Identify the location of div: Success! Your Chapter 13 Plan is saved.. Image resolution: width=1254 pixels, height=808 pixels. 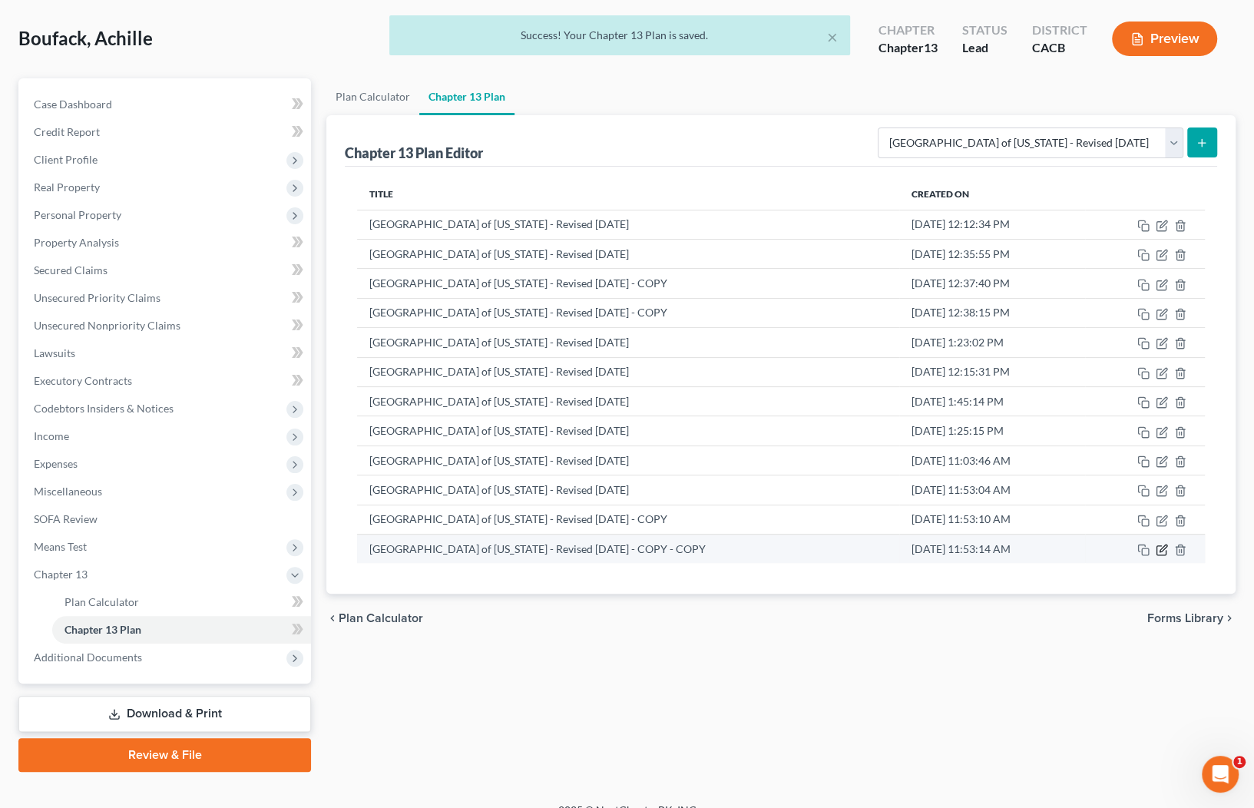
(620, 35).